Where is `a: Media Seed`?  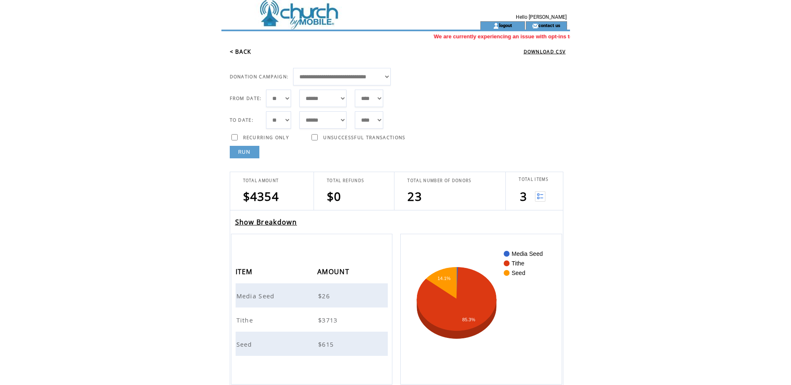 a: Media Seed is located at coordinates (256, 295).